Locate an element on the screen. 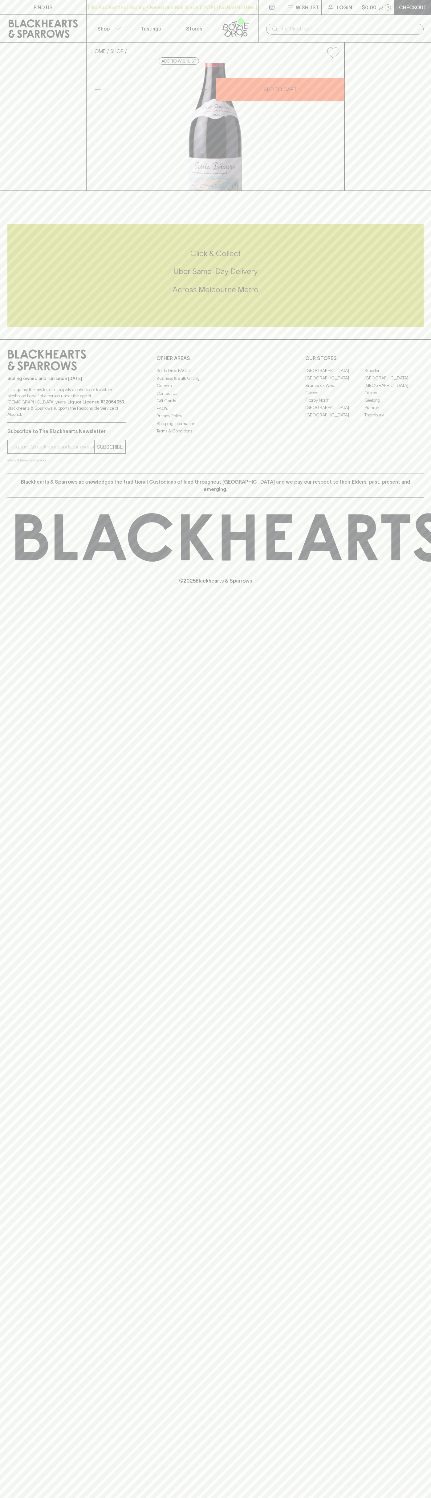  a: Geelong is located at coordinates (394, 400).